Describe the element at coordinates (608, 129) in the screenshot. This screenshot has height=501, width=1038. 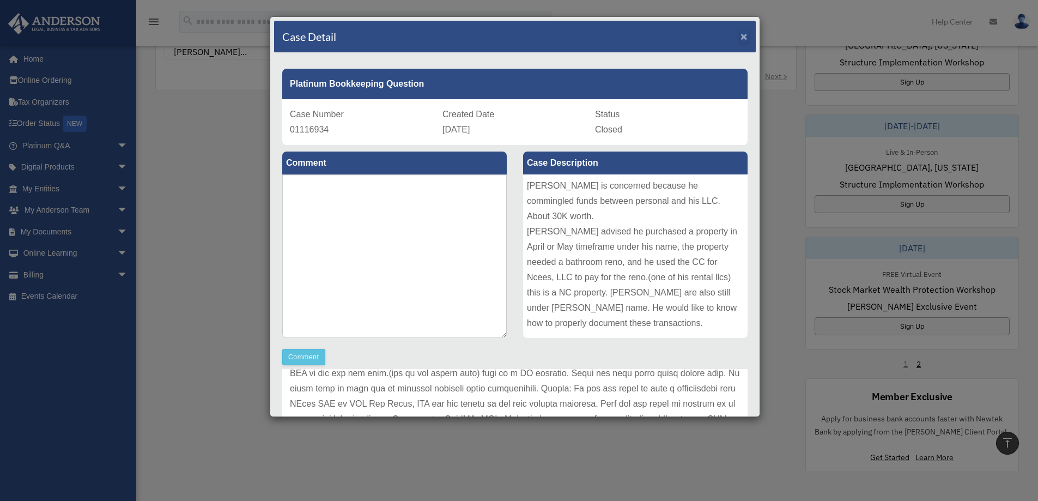
I see `span: Closed` at that location.